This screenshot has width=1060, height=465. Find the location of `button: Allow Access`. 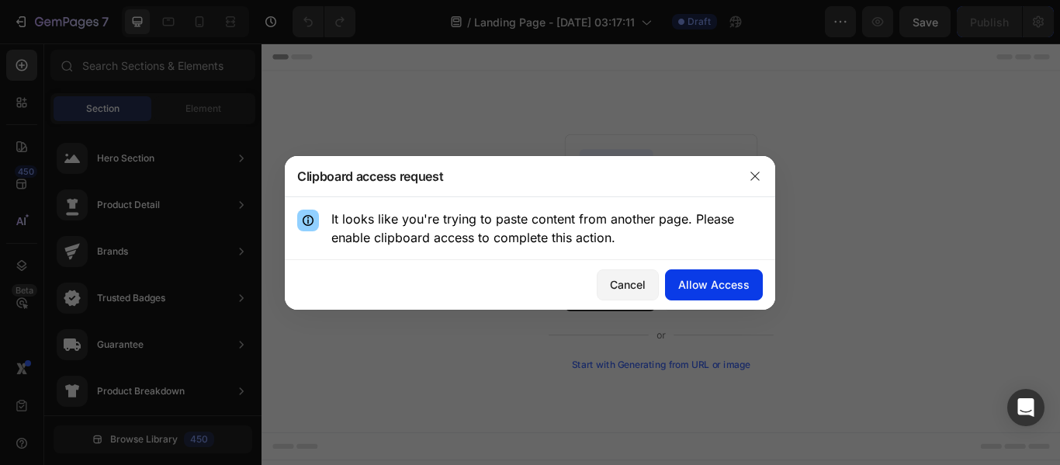

button: Allow Access is located at coordinates (714, 285).